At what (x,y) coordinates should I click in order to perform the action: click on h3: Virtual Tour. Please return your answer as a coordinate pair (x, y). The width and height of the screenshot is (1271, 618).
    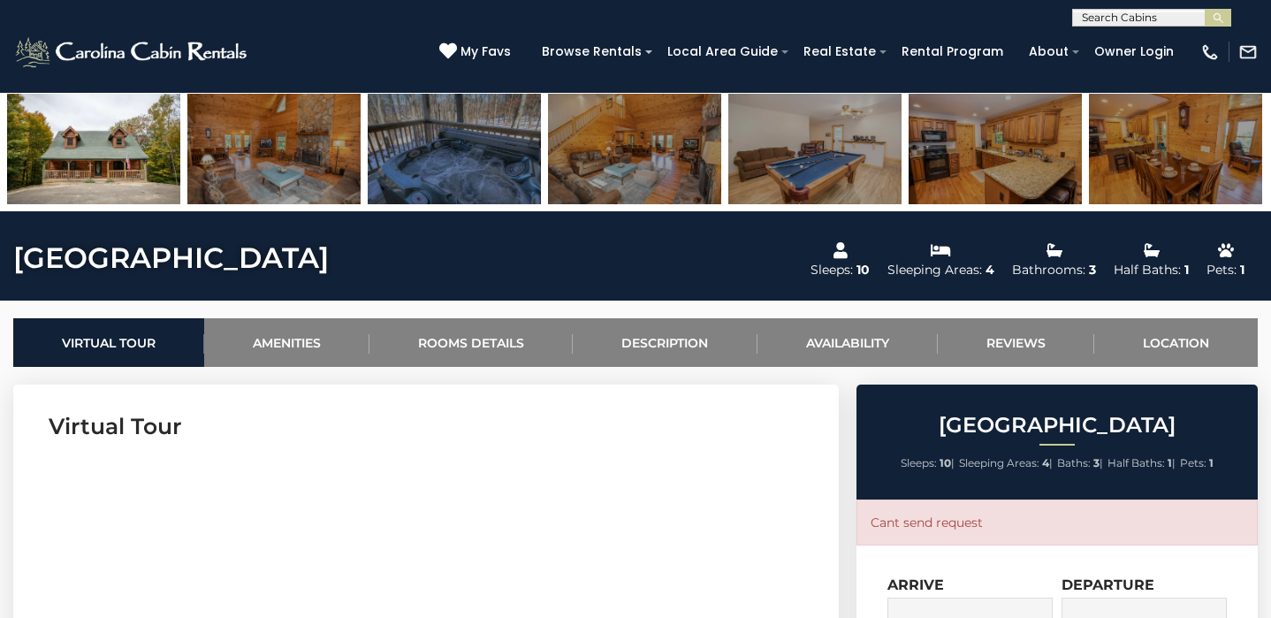
    Looking at the image, I should click on (426, 426).